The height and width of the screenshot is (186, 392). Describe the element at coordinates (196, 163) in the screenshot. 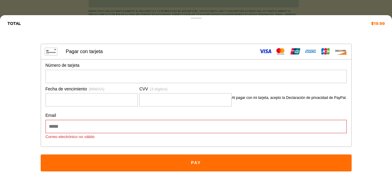

I see `button: Pay` at that location.